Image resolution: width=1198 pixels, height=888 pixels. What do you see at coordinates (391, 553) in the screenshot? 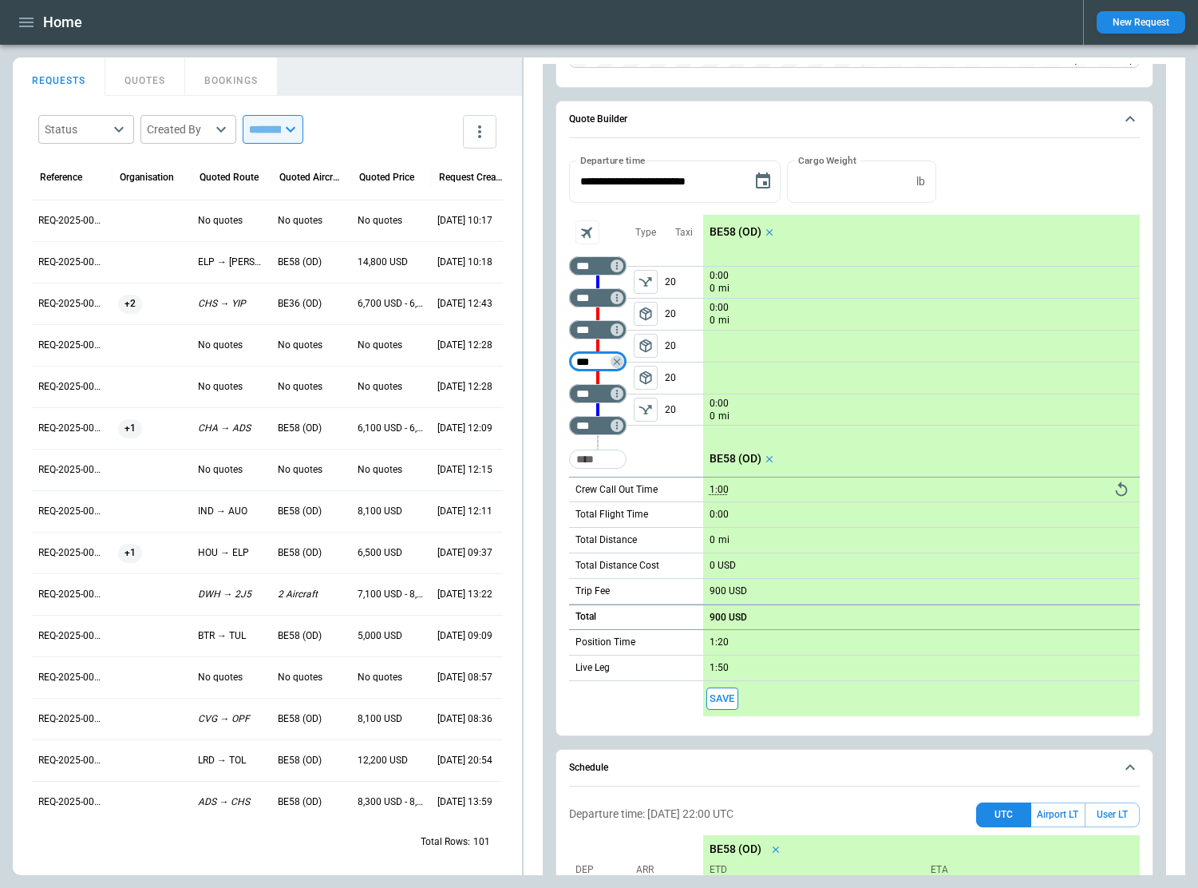
I see `p: 6,500 USD` at bounding box center [391, 553].